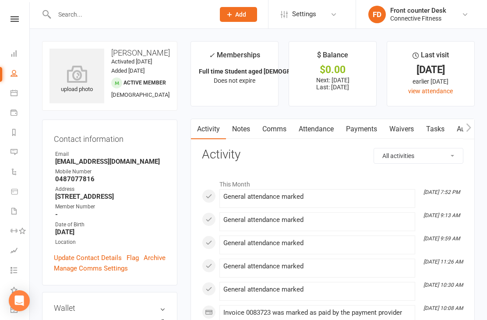 The image size is (487, 320). What do you see at coordinates (418, 18) in the screenshot?
I see `div: Connective Fitness` at bounding box center [418, 18].